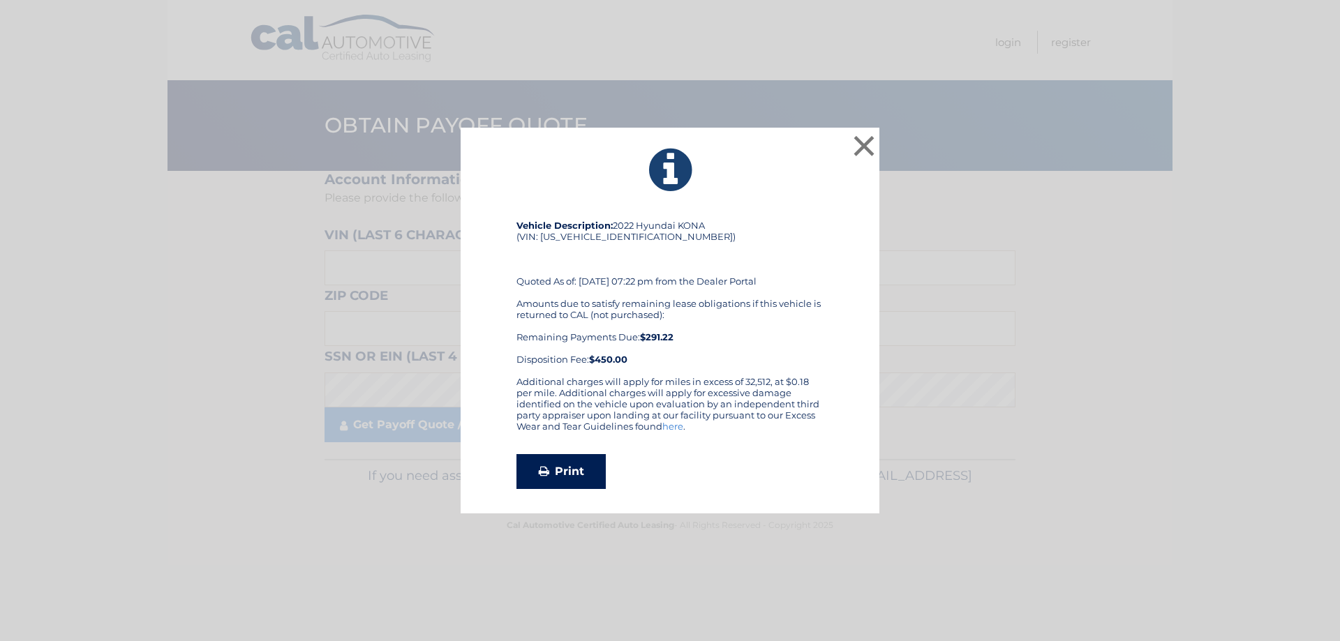 The height and width of the screenshot is (641, 1340). I want to click on strong: Vehicle Description:, so click(565, 225).